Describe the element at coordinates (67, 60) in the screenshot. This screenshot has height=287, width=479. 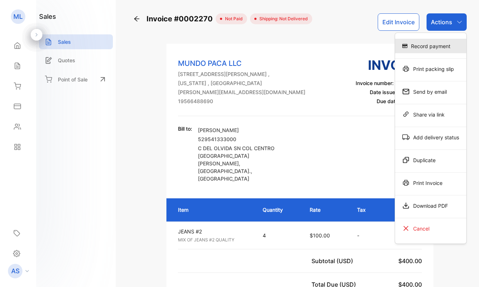
I see `p: Quotes` at that location.